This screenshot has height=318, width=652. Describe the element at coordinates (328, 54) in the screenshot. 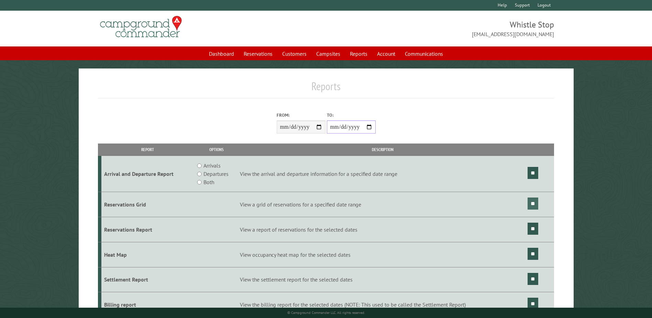

I see `a: Campsites` at that location.